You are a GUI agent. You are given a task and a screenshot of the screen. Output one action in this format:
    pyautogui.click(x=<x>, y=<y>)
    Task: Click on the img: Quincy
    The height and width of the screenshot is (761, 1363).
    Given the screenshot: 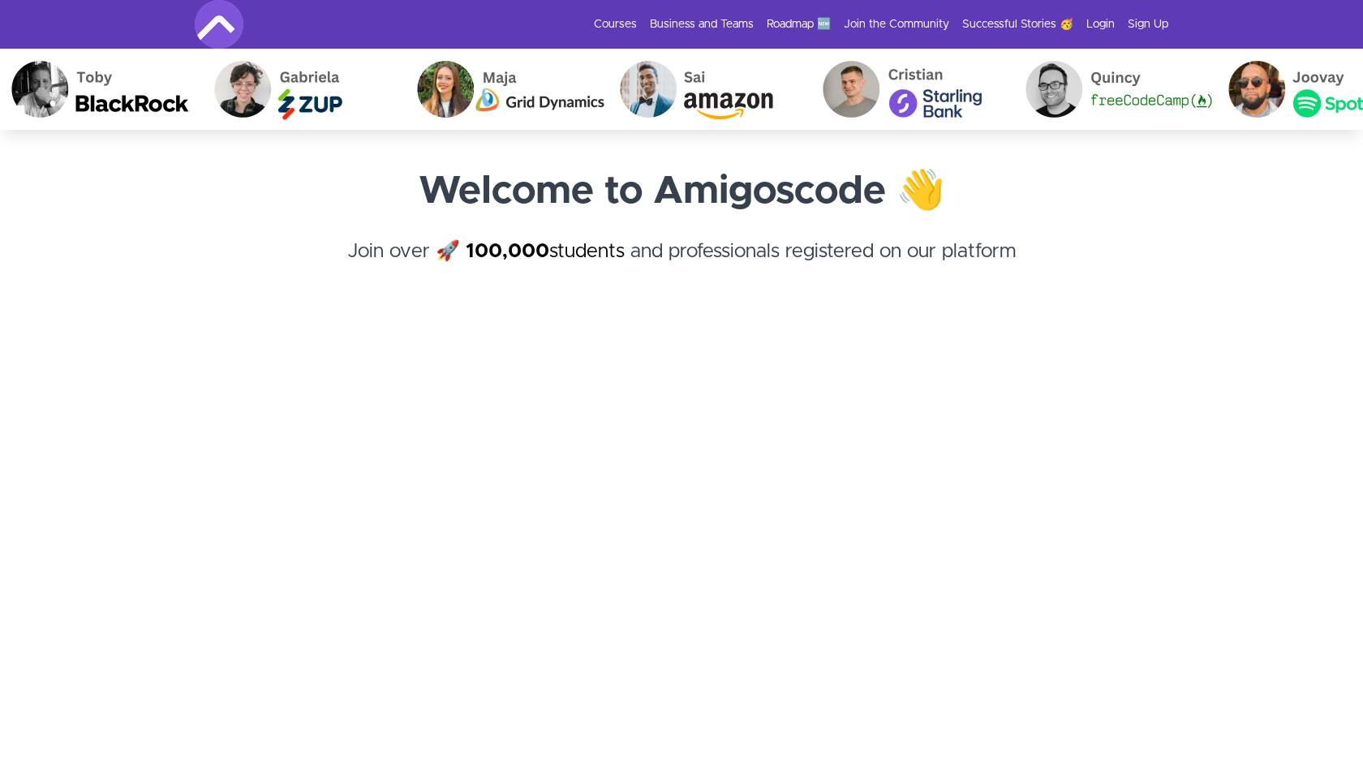 What is the action you would take?
    pyautogui.click(x=1114, y=89)
    